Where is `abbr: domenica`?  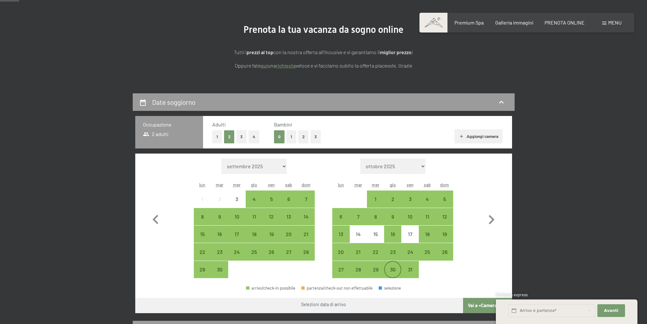
abbr: domenica is located at coordinates (445, 184).